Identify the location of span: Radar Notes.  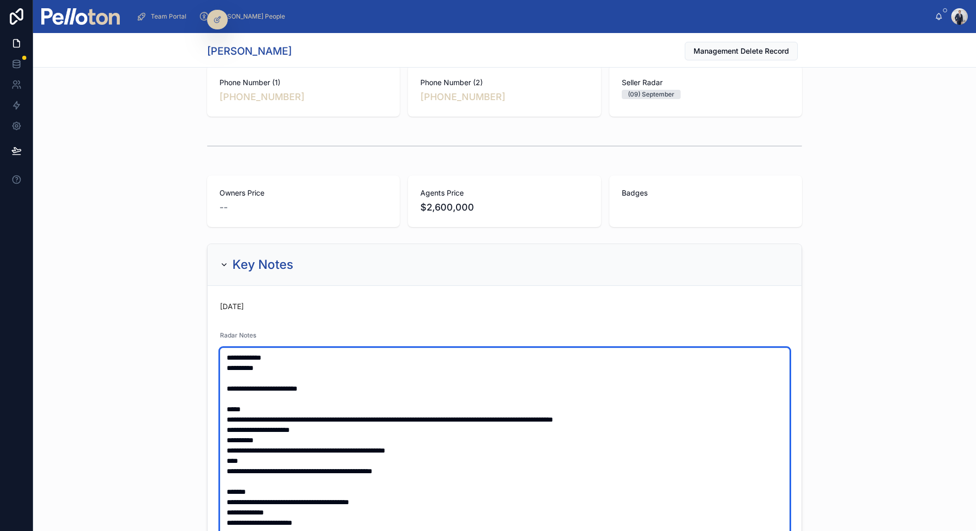
(238, 335).